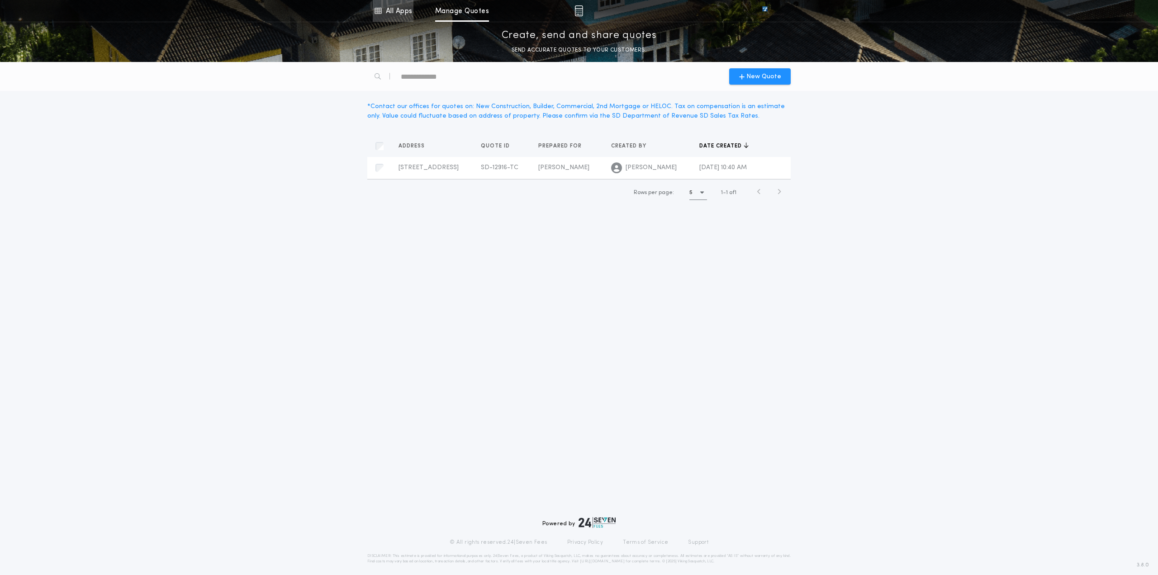  I want to click on p: SEND ACCURATE QUOTES TO YOUR CUSTOMERS., so click(579, 50).